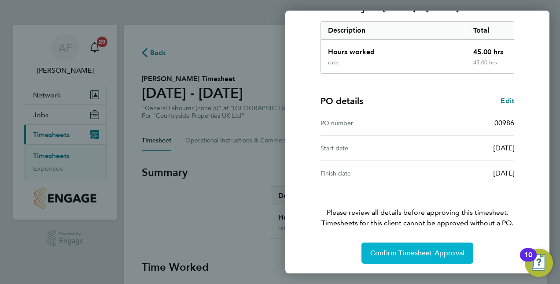 This screenshot has width=560, height=284. Describe the element at coordinates (393, 30) in the screenshot. I see `div: Description` at that location.